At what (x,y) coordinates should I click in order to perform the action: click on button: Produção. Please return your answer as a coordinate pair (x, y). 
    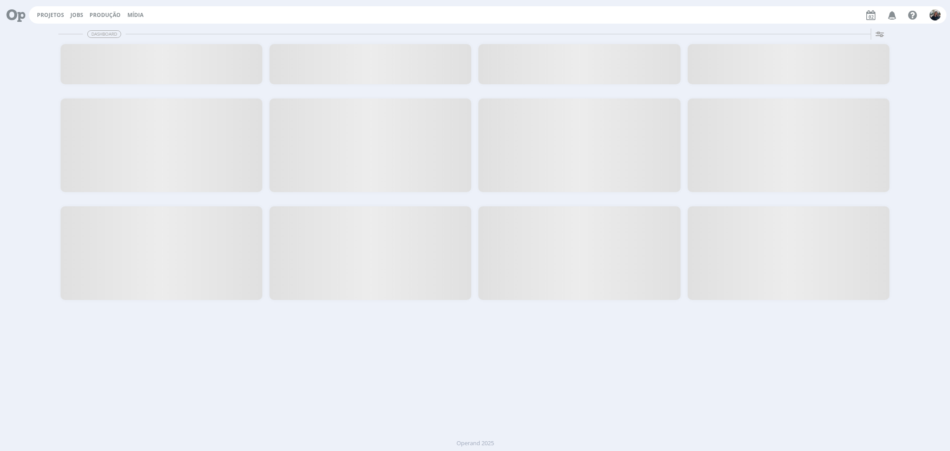
    Looking at the image, I should click on (105, 15).